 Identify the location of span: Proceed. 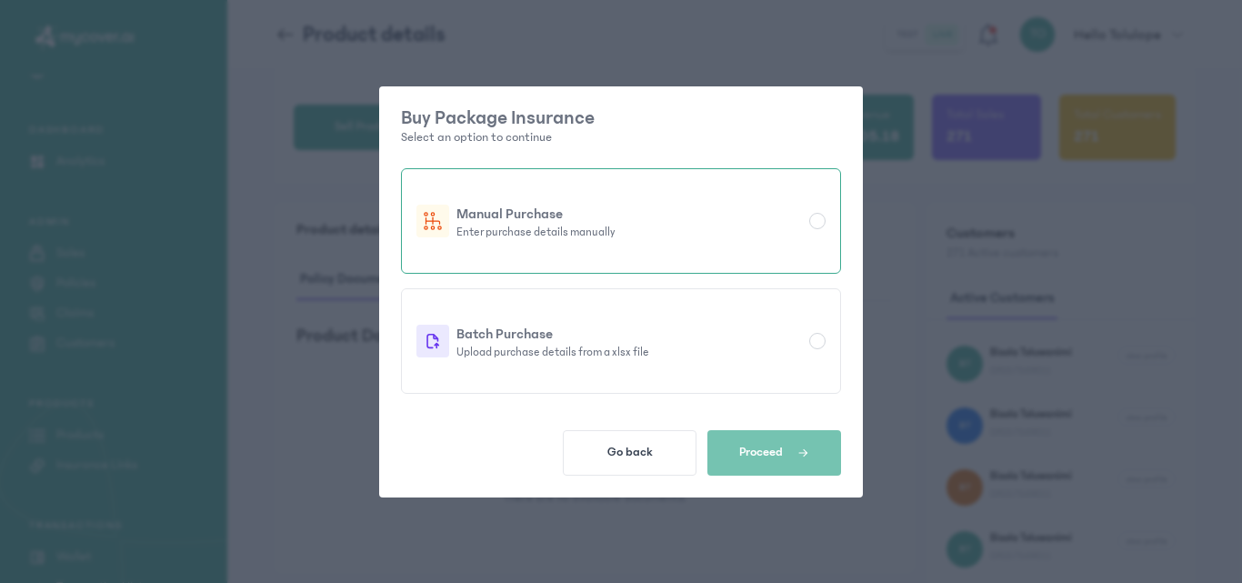
(761, 452).